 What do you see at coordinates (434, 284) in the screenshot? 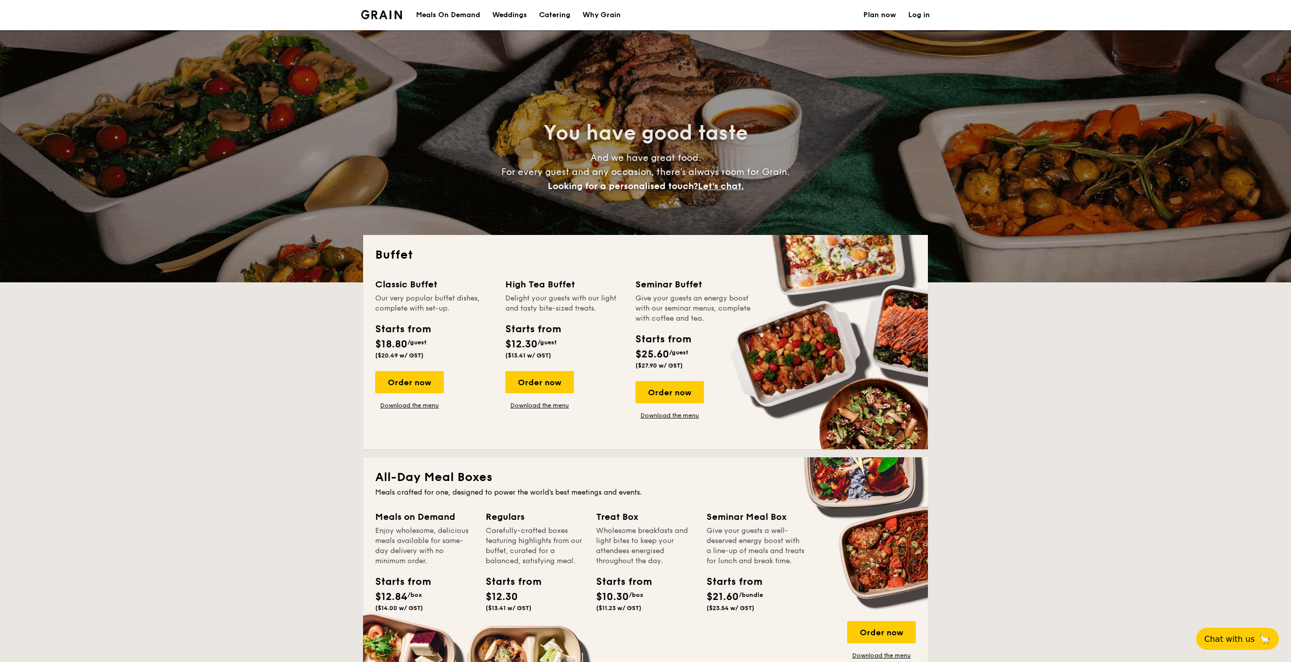
I see `div: Classic Buffet` at bounding box center [434, 284].